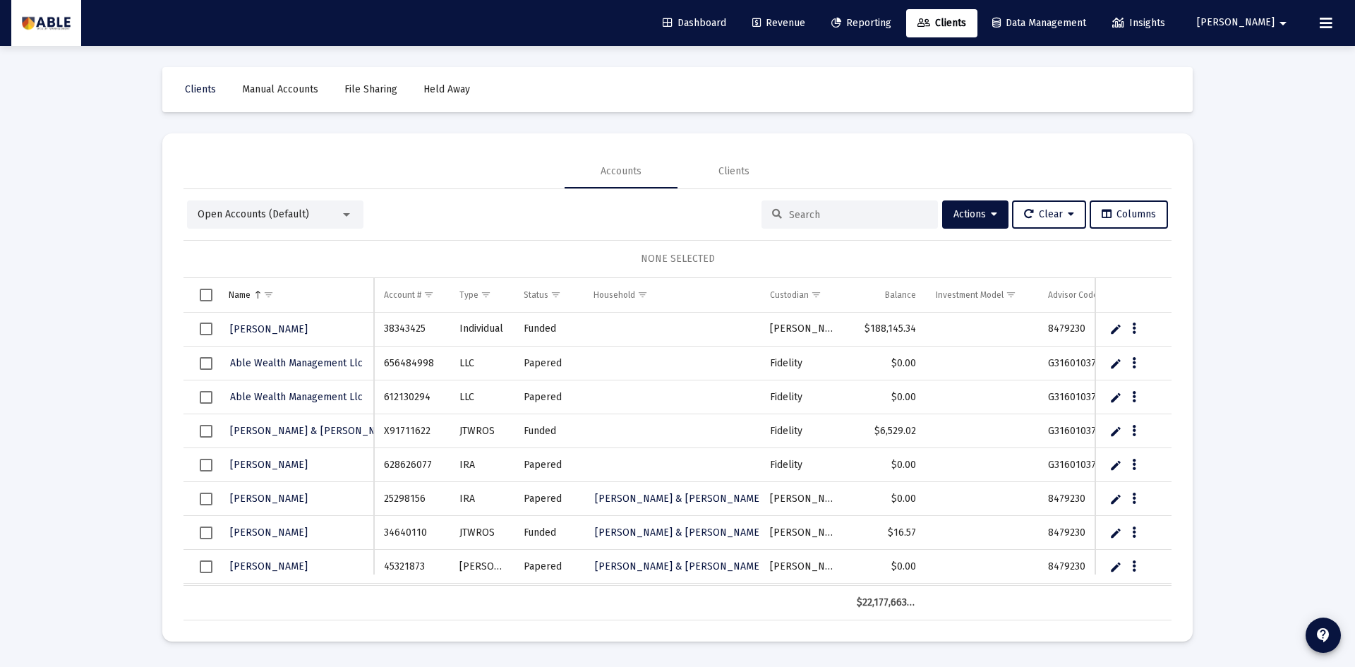  I want to click on td: Column Status, so click(548, 295).